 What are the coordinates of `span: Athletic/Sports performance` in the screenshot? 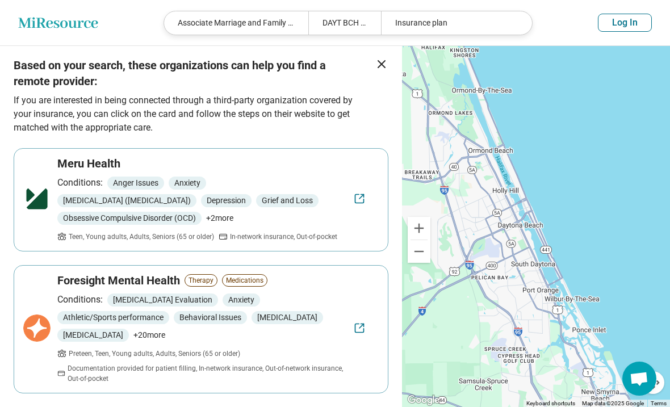 It's located at (113, 318).